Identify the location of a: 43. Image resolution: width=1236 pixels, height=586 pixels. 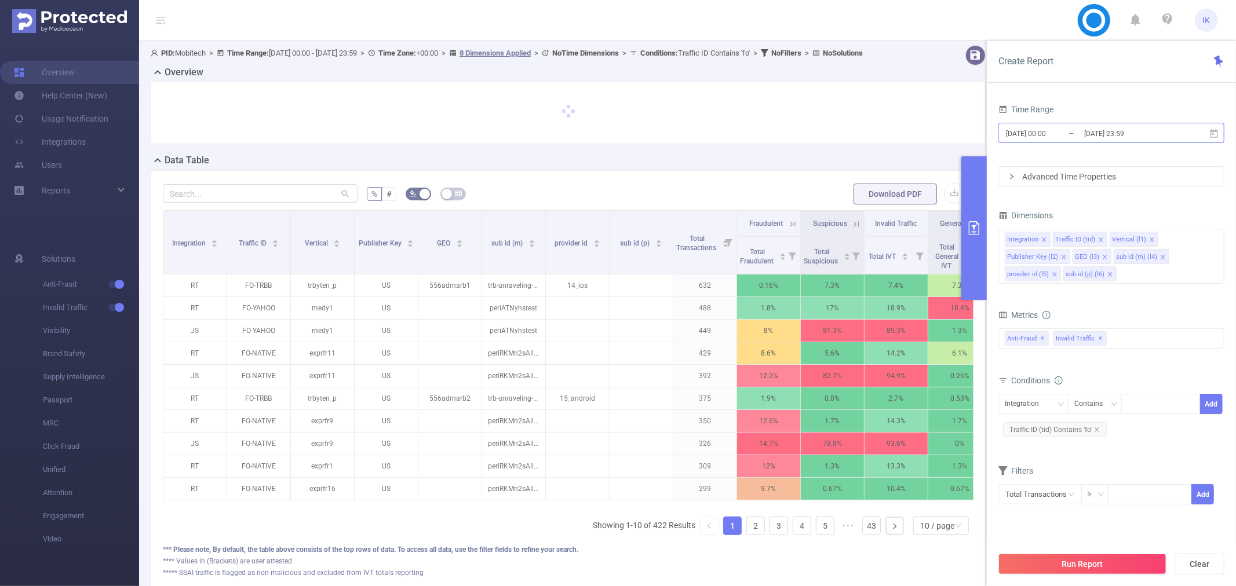
(871, 526).